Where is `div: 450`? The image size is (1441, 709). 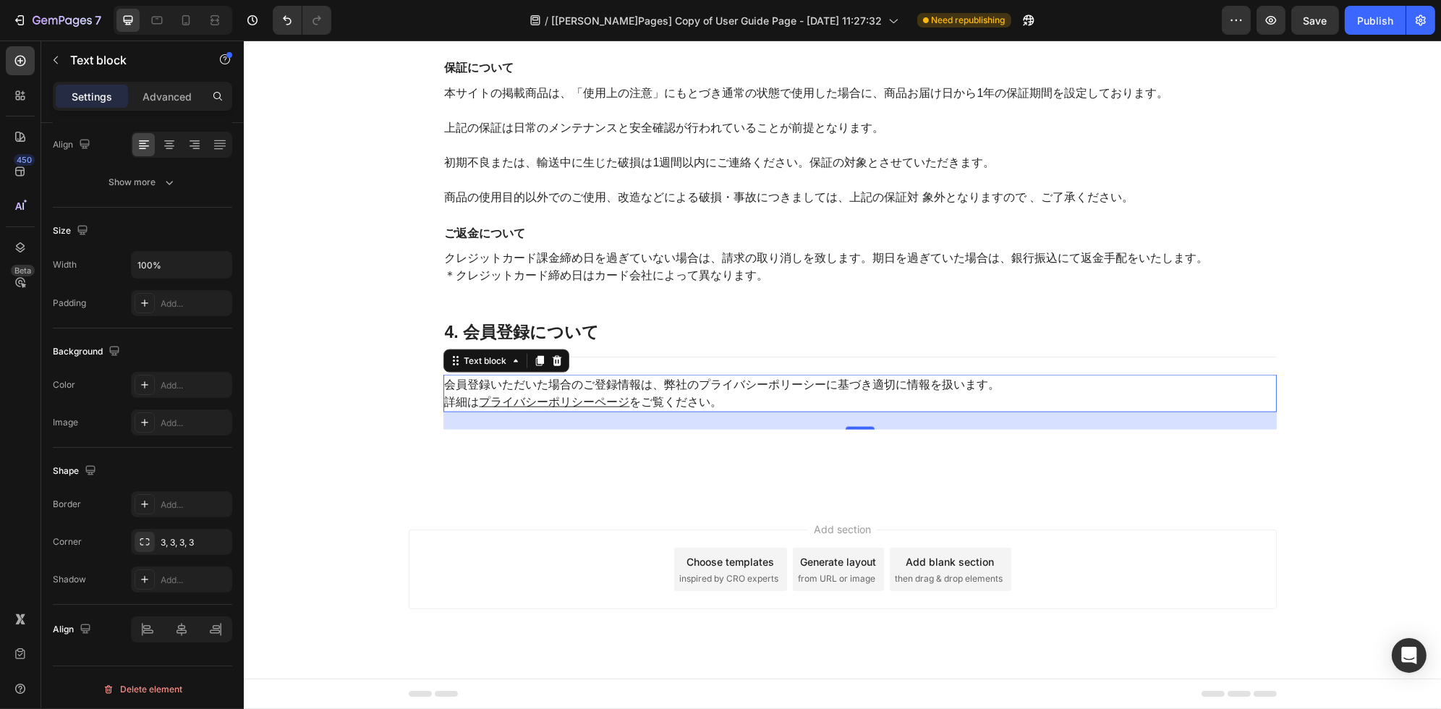 div: 450 is located at coordinates (24, 160).